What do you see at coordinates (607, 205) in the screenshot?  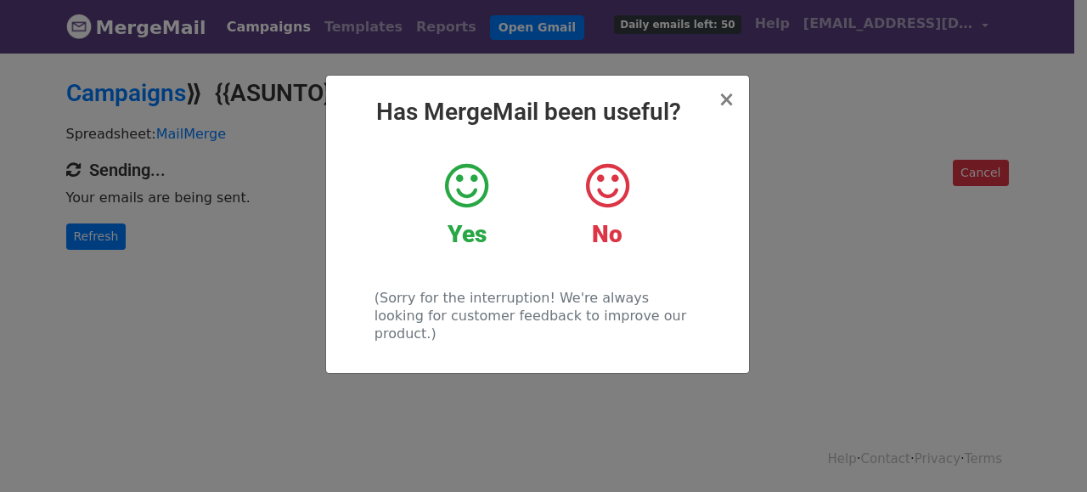 I see `a: No` at bounding box center [607, 205].